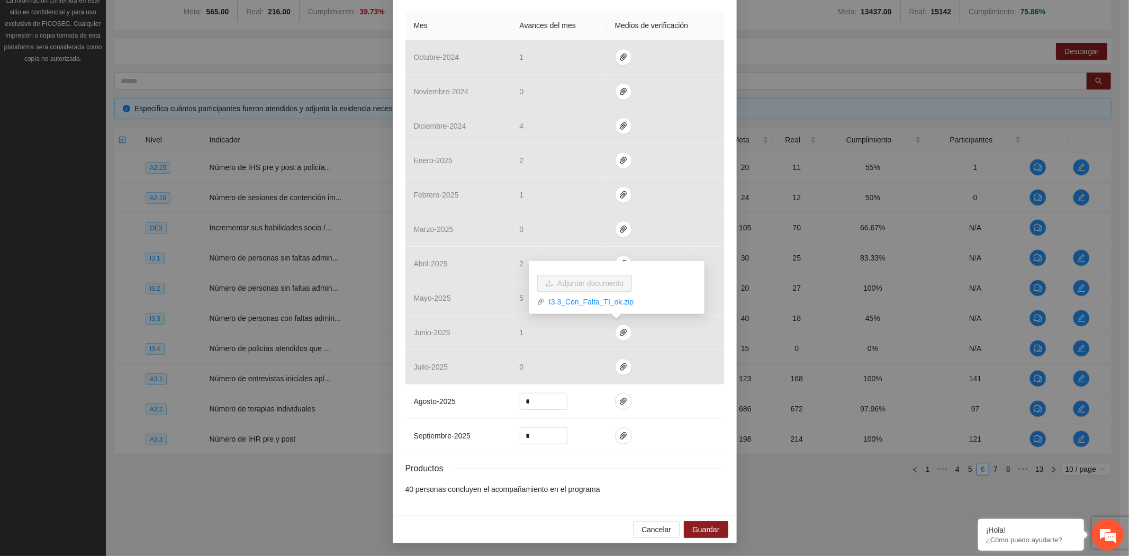  Describe the element at coordinates (432, 332) in the screenshot. I see `span: junio - 2025` at that location.